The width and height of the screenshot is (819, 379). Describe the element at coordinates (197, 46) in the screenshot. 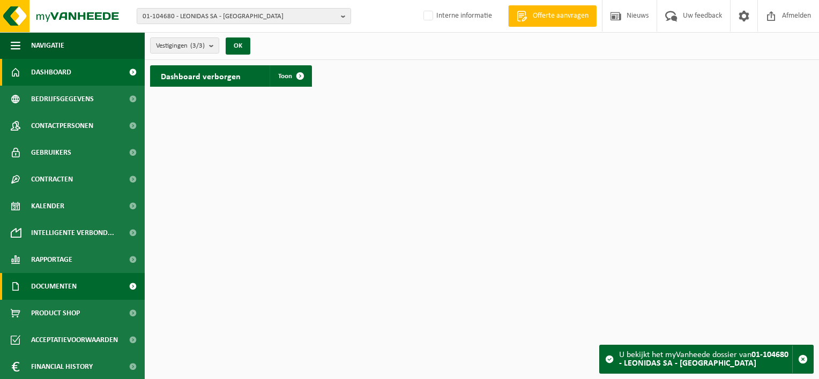

I see `count: (3/3)` at that location.